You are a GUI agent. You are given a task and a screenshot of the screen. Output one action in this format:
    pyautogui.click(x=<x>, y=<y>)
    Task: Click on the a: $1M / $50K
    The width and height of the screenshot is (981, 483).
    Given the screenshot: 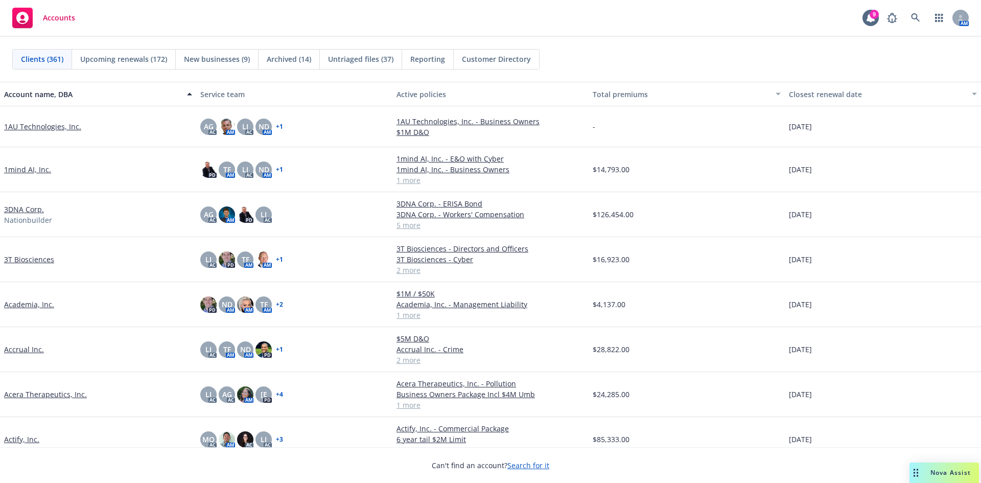 What is the action you would take?
    pyautogui.click(x=490, y=293)
    